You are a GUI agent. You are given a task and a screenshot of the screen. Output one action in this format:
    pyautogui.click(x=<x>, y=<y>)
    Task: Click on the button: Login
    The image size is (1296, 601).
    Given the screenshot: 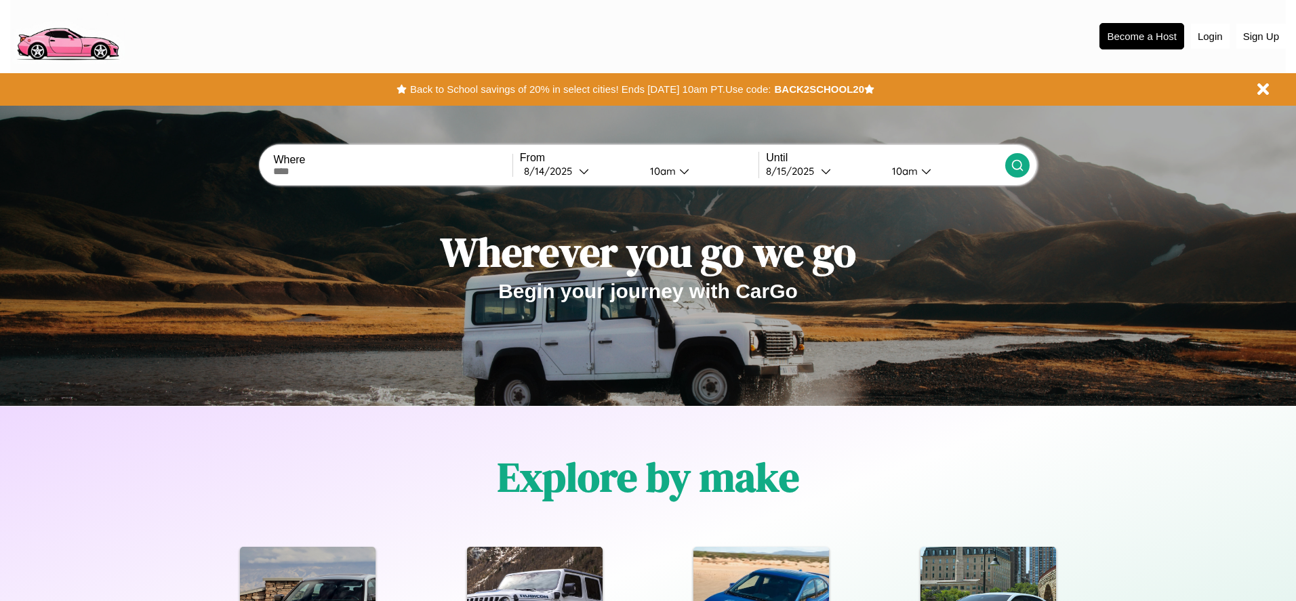 What is the action you would take?
    pyautogui.click(x=1210, y=36)
    